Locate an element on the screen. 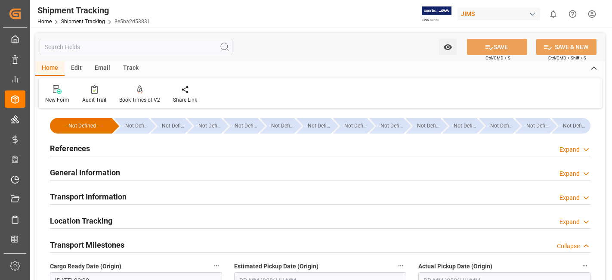 The height and width of the screenshot is (280, 612). div: Shipment Tracking is located at coordinates (94, 10).